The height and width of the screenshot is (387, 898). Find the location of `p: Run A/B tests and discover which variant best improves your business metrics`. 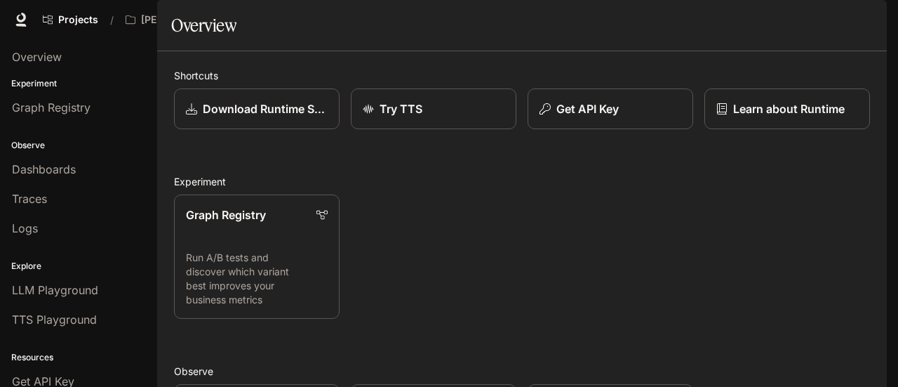

p: Run A/B tests and discover which variant best improves your business metrics is located at coordinates (257, 279).